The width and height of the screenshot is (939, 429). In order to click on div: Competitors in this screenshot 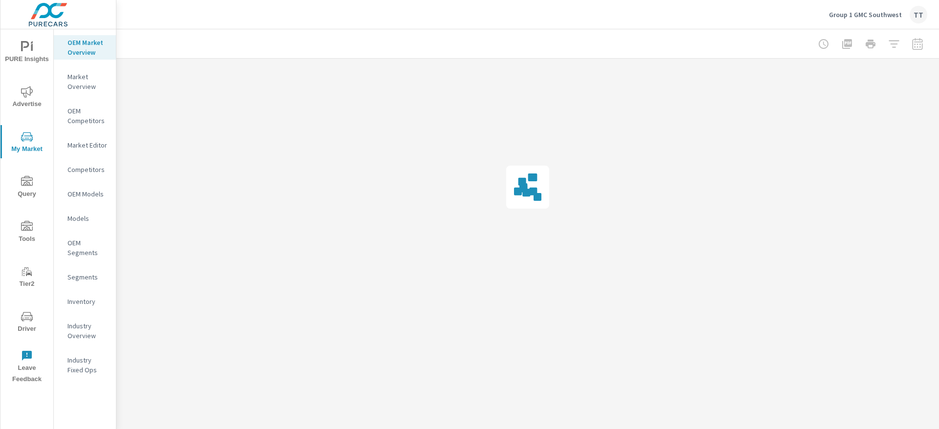, I will do `click(85, 170)`.